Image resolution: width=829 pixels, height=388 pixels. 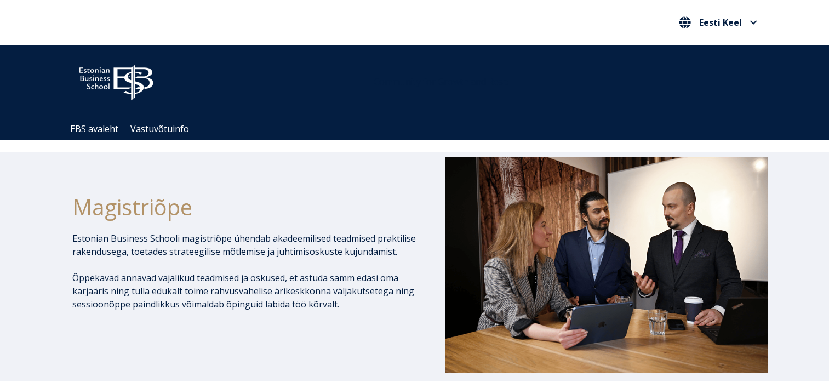 What do you see at coordinates (420, 129) in the screenshot?
I see `div: Navigation Menu` at bounding box center [420, 129].